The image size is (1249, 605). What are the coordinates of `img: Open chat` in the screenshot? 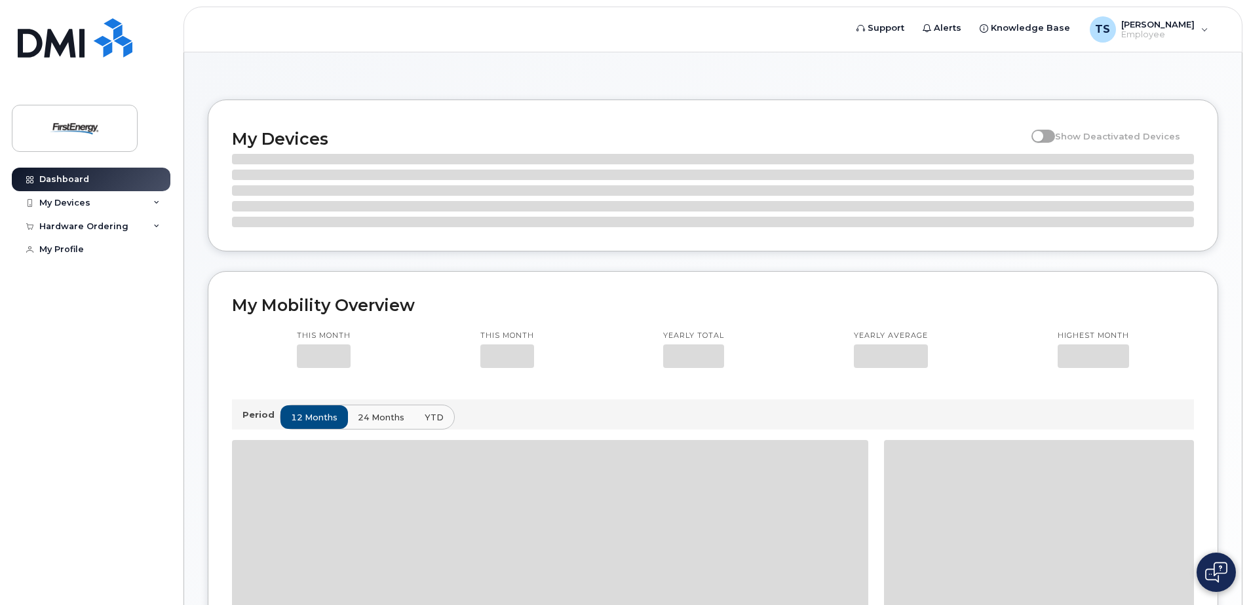 It's located at (1216, 573).